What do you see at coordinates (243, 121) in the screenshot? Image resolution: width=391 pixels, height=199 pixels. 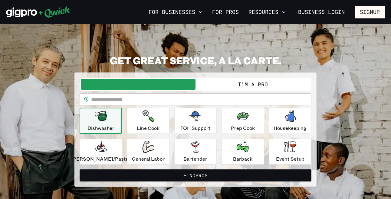 I see `button: Prep Cook` at bounding box center [243, 121].